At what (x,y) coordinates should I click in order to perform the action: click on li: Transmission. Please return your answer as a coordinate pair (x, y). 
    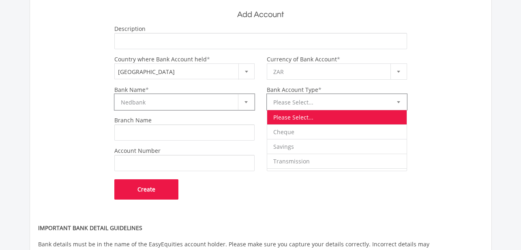
    Looking at the image, I should click on (337, 161).